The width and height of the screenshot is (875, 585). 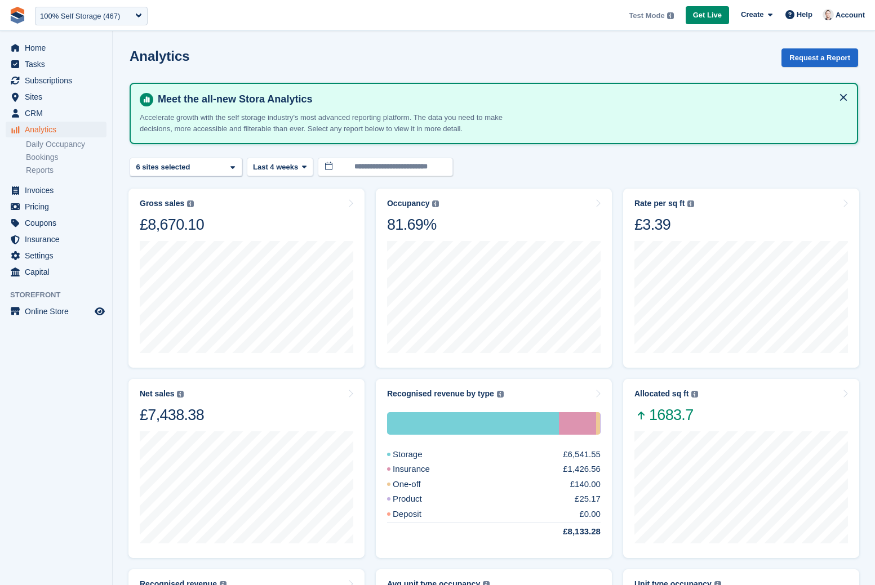 I want to click on span: Insurance, so click(x=59, y=239).